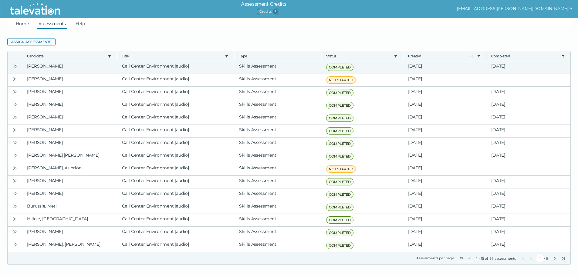  What do you see at coordinates (66, 56) in the screenshot?
I see `button: Candidate` at bounding box center [66, 56].